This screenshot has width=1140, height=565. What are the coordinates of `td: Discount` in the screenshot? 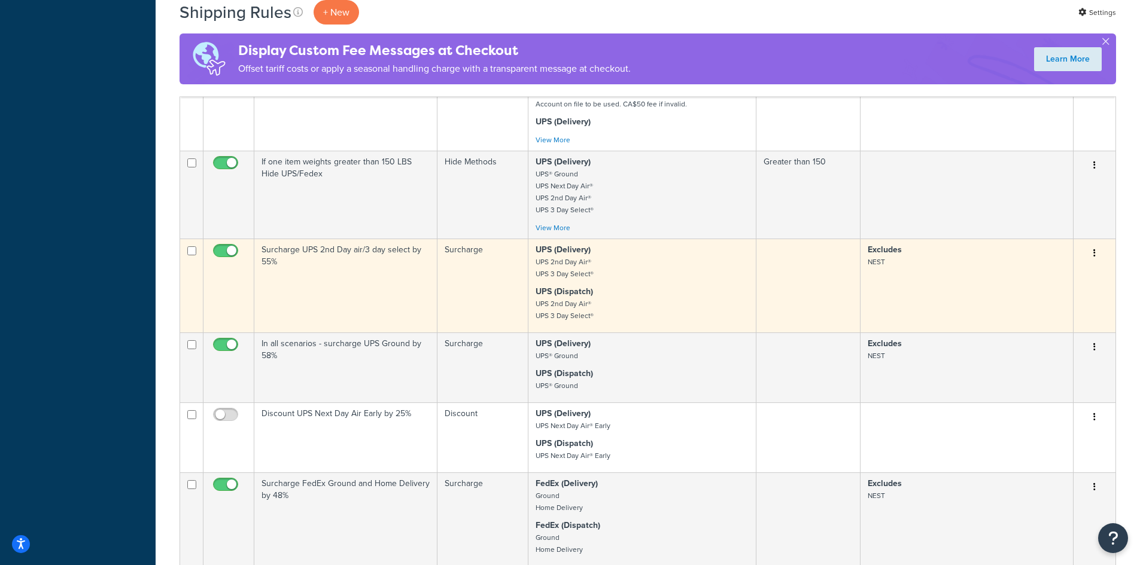 It's located at (483, 437).